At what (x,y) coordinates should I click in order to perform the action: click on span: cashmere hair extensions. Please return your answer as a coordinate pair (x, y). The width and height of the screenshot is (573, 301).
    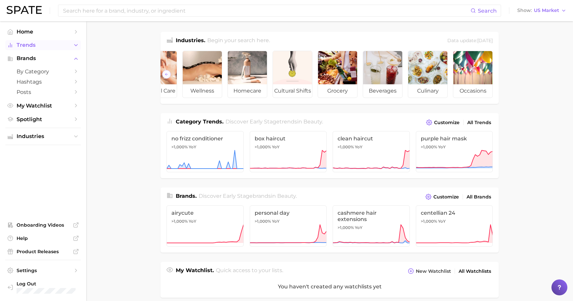
    Looking at the image, I should click on (371, 216).